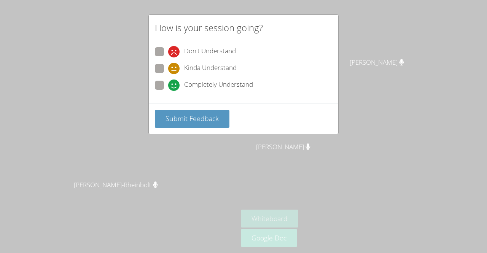 The width and height of the screenshot is (487, 253). Describe the element at coordinates (210, 52) in the screenshot. I see `span: Don't Understand` at that location.